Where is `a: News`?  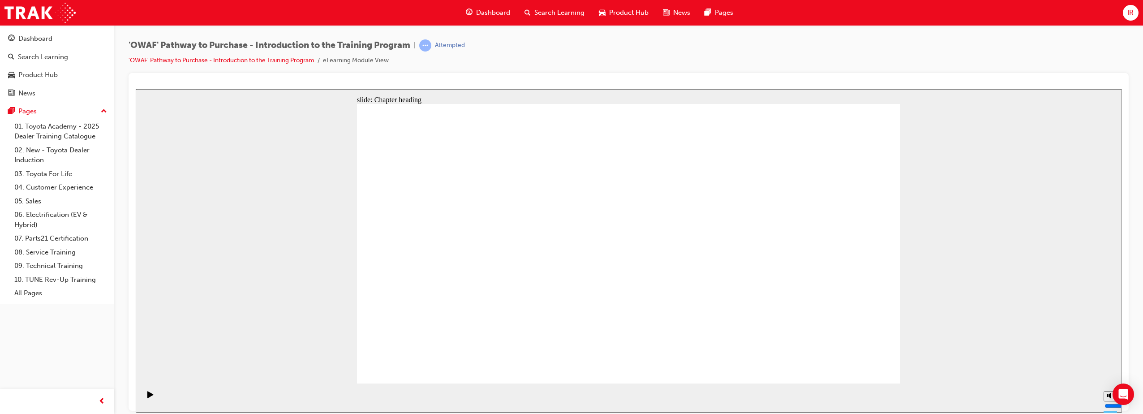
a: News is located at coordinates (57, 93).